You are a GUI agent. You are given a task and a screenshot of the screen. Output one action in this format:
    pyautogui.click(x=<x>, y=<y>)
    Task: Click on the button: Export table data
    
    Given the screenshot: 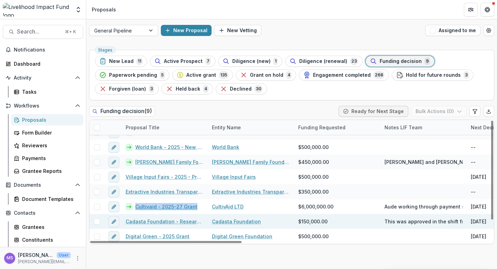 What is the action you would take?
    pyautogui.click(x=489, y=111)
    